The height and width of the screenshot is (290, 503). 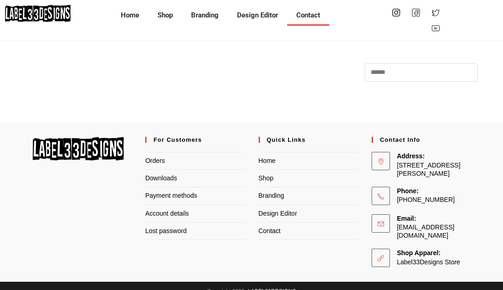 What do you see at coordinates (166, 231) in the screenshot?
I see `a: Lost password` at bounding box center [166, 231].